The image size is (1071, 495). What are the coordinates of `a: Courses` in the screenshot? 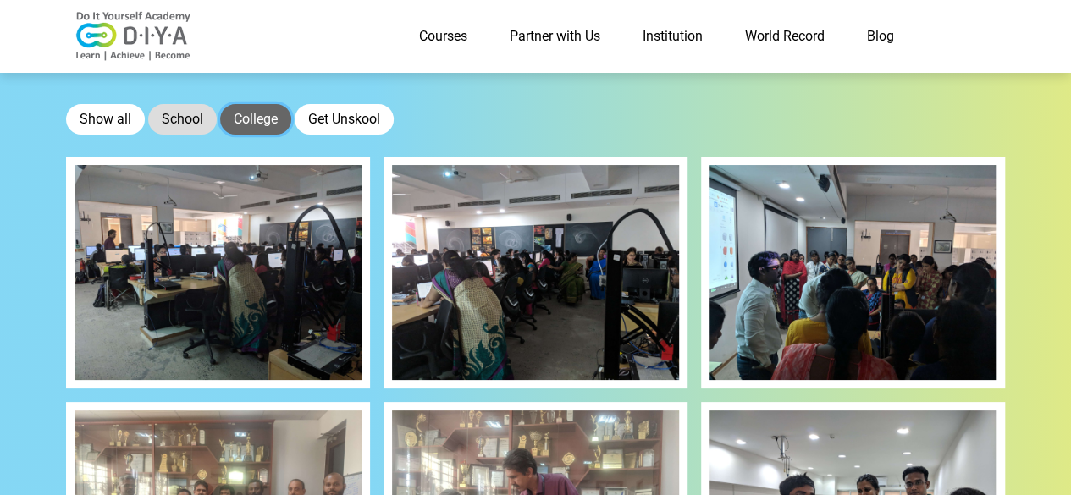 It's located at (443, 36).